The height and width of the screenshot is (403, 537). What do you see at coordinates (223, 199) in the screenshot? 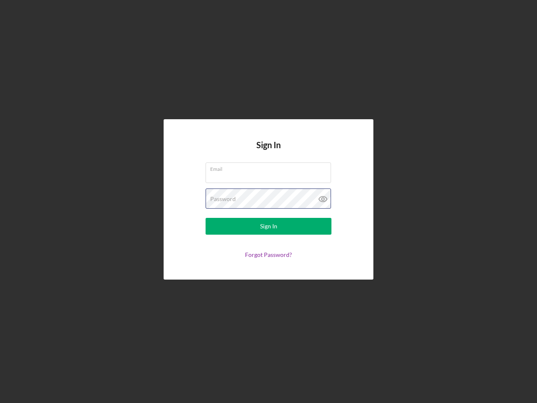
I see `label: Password` at bounding box center [223, 199].